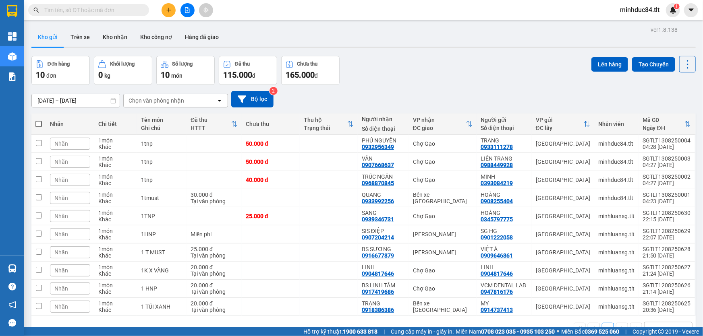 The width and height of the screenshot is (703, 336). Describe the element at coordinates (214, 195) in the screenshot. I see `div: 30.000 đ` at that location.